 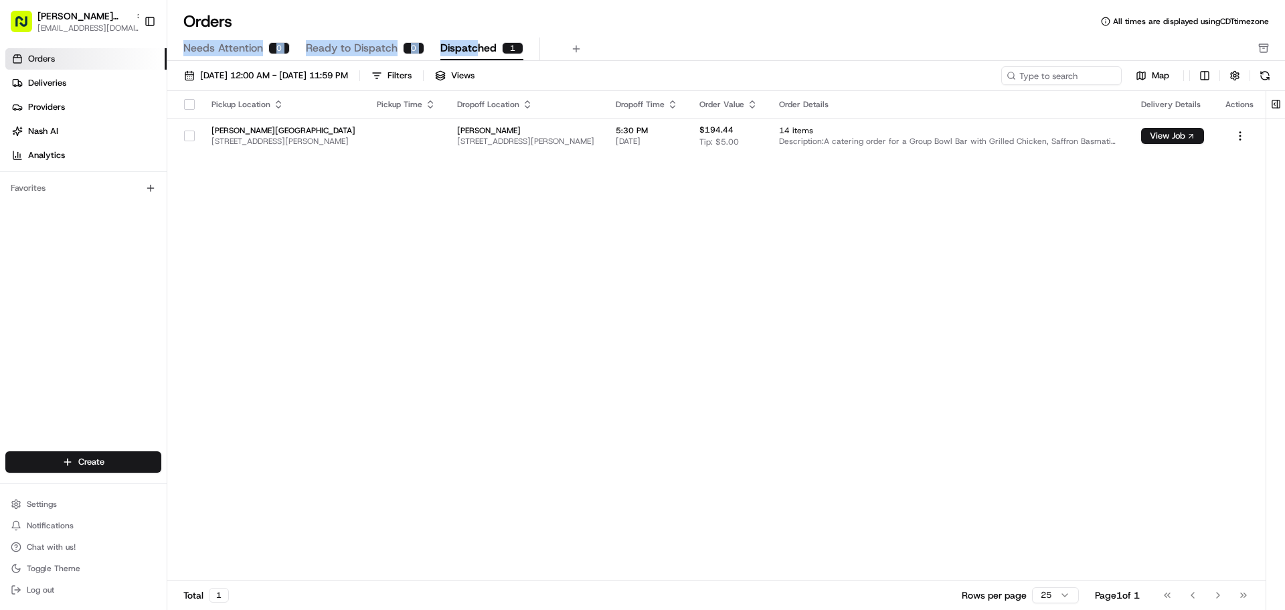 I want to click on span: Dispatched, so click(x=468, y=48).